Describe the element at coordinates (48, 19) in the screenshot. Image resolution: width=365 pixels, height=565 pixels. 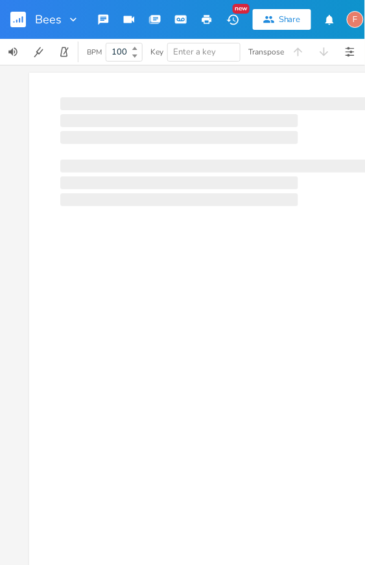
I see `span: Bees` at that location.